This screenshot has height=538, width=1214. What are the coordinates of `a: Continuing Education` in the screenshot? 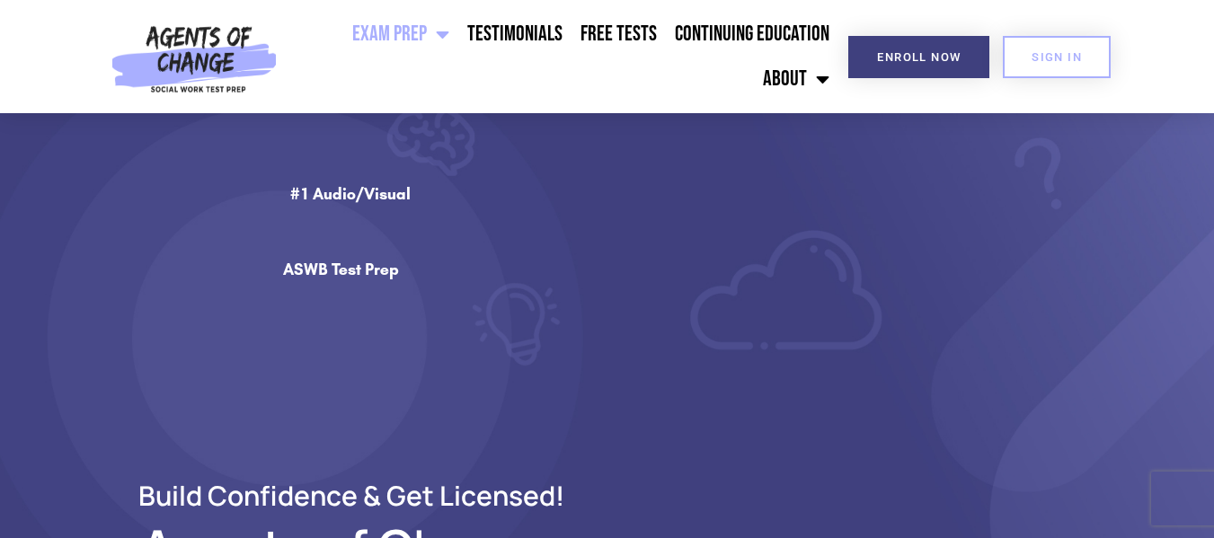 It's located at (752, 34).